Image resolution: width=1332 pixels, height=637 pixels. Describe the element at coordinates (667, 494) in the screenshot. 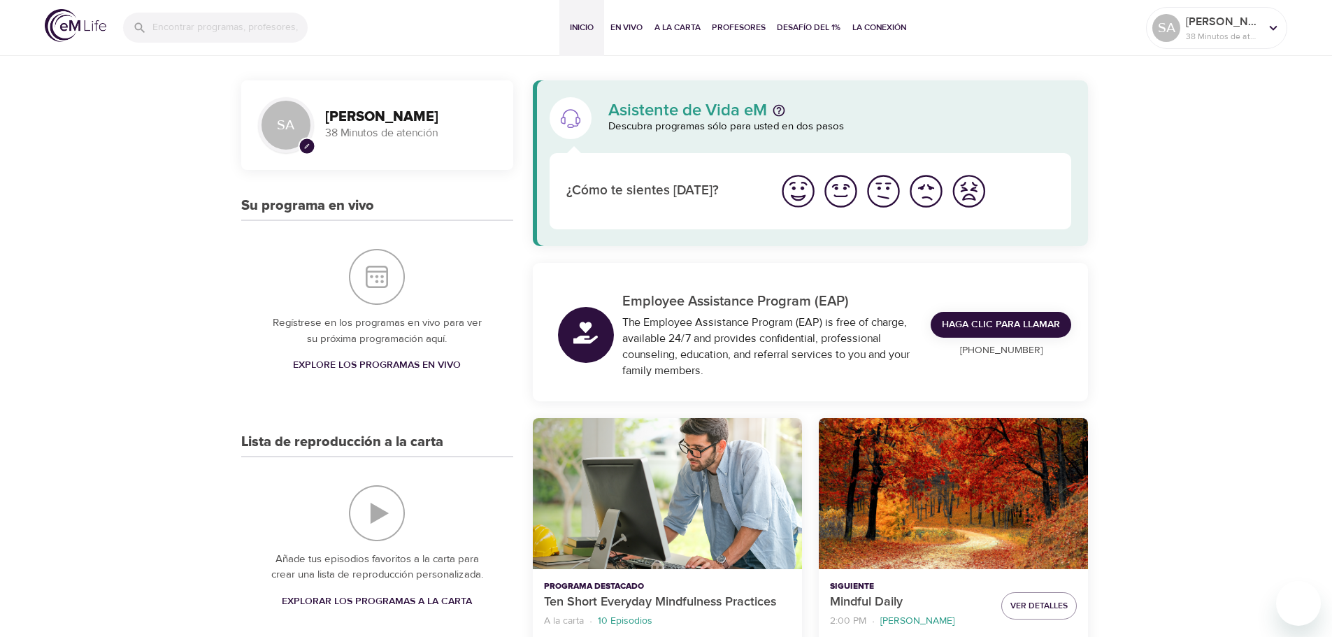

I see `button: Ten Short Everyday Mindfulness Practices` at that location.